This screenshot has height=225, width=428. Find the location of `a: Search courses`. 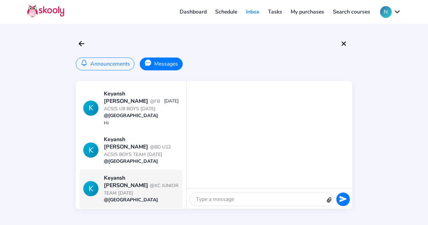

a: Search courses is located at coordinates (352, 12).